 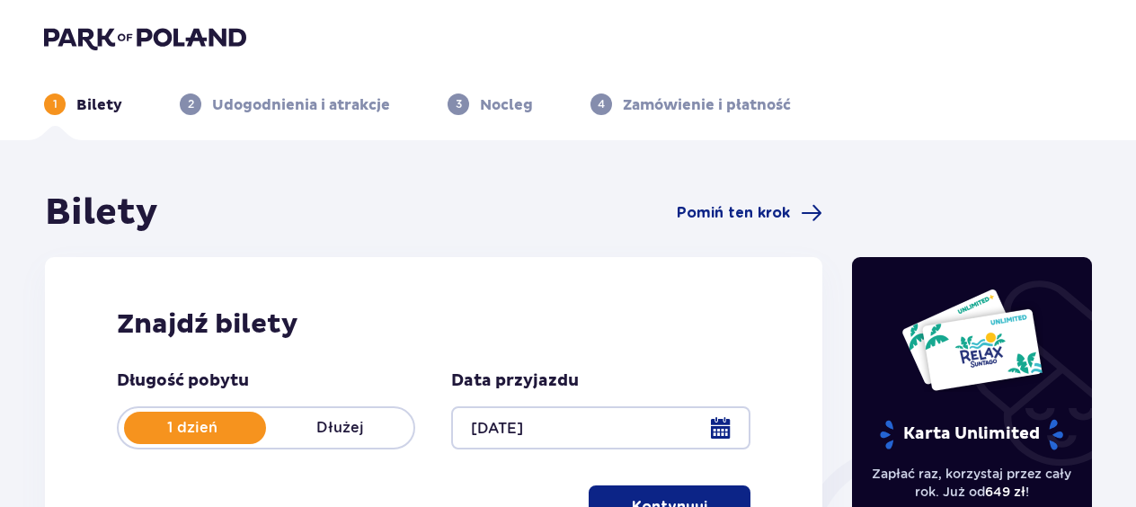 What do you see at coordinates (102, 213) in the screenshot?
I see `h1: Bilety` at bounding box center [102, 213].